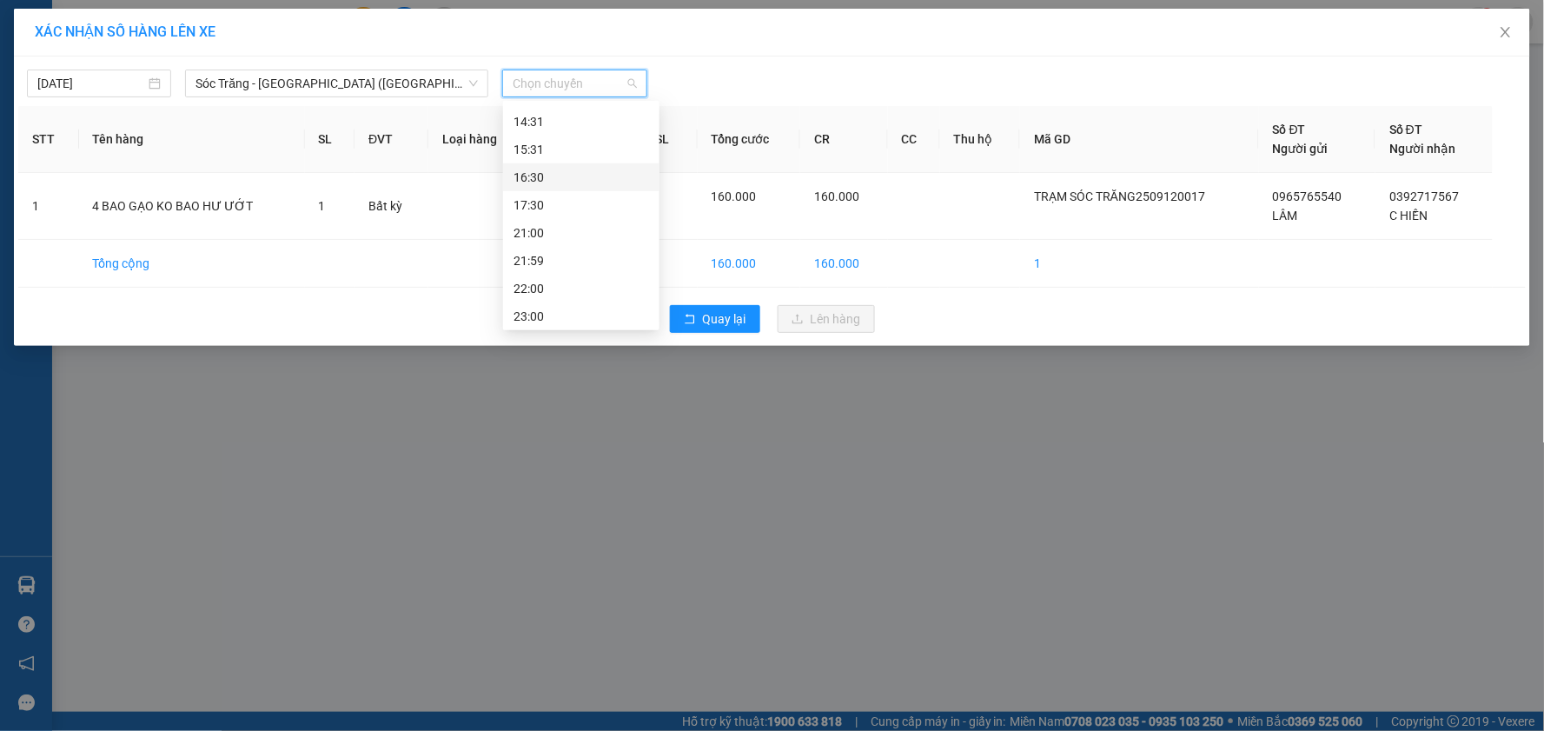 The height and width of the screenshot is (731, 1544). Describe the element at coordinates (844, 139) in the screenshot. I see `th: CR` at that location.